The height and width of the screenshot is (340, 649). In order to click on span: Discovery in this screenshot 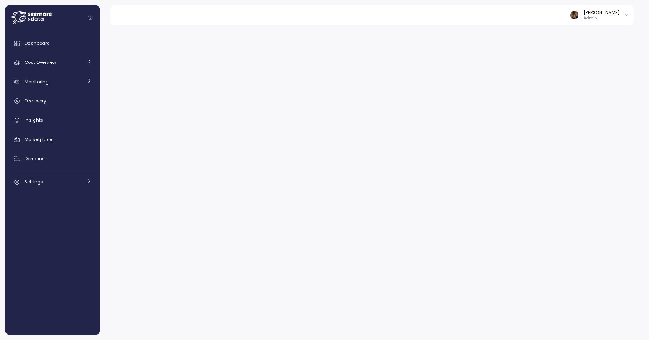, I will do `click(35, 101)`.